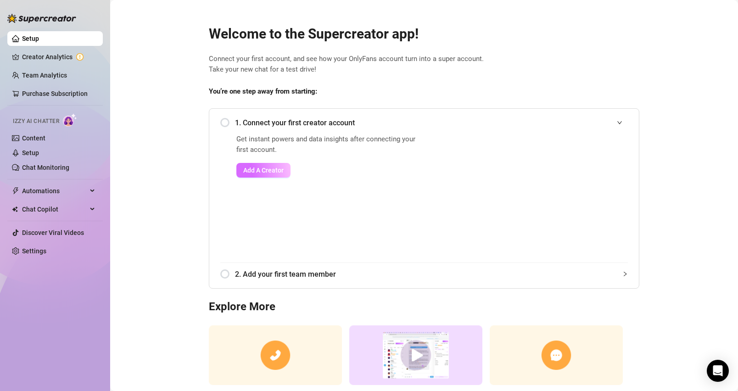  What do you see at coordinates (264, 170) in the screenshot?
I see `button: Add A Creator` at bounding box center [264, 170].